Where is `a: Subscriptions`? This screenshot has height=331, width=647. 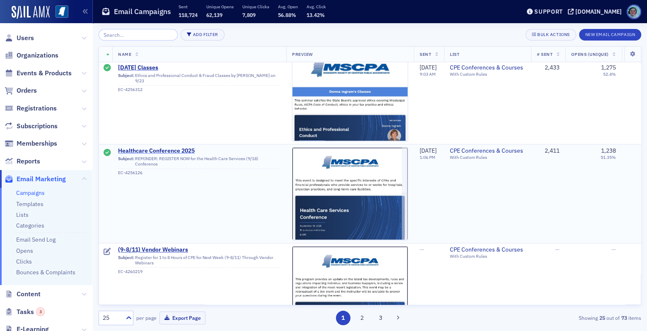 a: Subscriptions is located at coordinates (31, 126).